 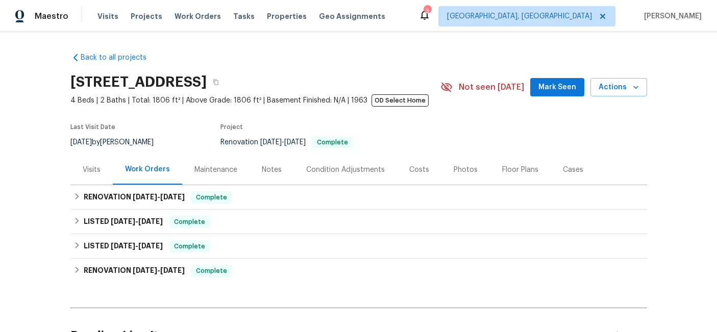 What do you see at coordinates (93, 127) in the screenshot?
I see `span: Last Visit Date` at bounding box center [93, 127].